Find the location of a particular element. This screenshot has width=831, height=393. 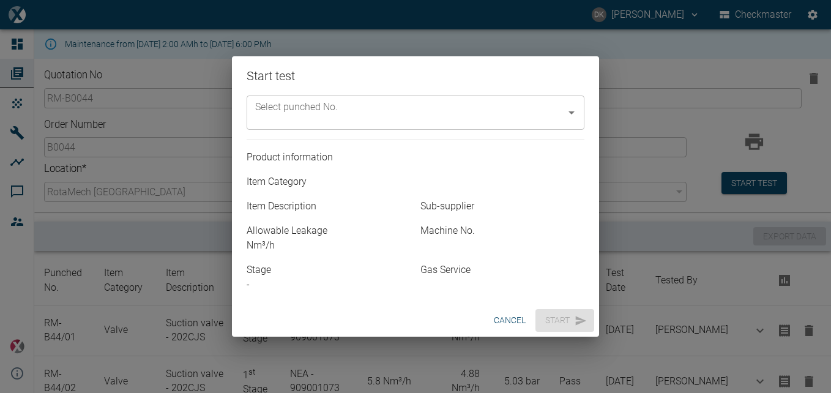

p: Item Description is located at coordinates (329, 206).